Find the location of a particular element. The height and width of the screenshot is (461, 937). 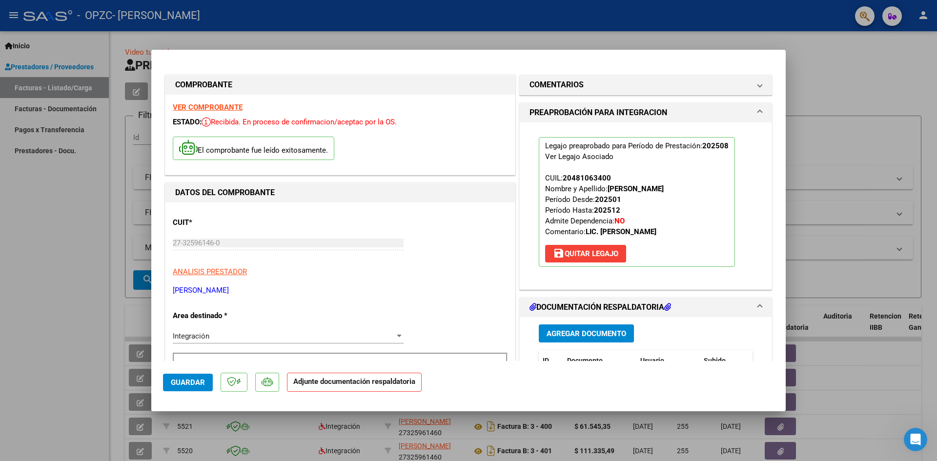

strong: VER COMPROBANTE is located at coordinates (207, 107).